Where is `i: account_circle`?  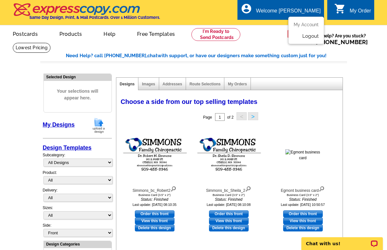 i: account_circle is located at coordinates (246, 9).